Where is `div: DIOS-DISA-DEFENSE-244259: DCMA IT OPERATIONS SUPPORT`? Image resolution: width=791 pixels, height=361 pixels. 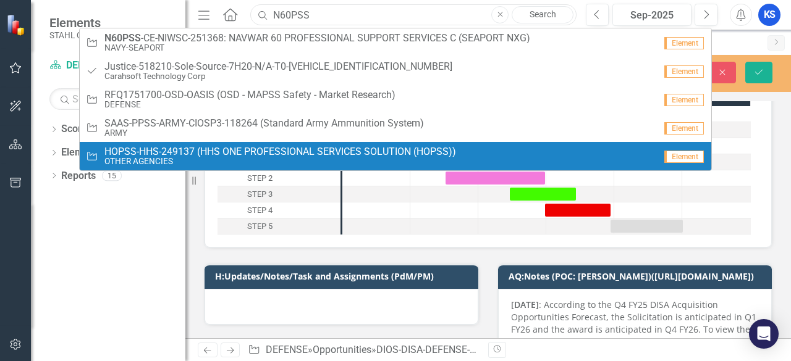 div: DIOS-DISA-DEFENSE-244259: DCMA IT OPERATIONS SUPPORT is located at coordinates (515, 350).